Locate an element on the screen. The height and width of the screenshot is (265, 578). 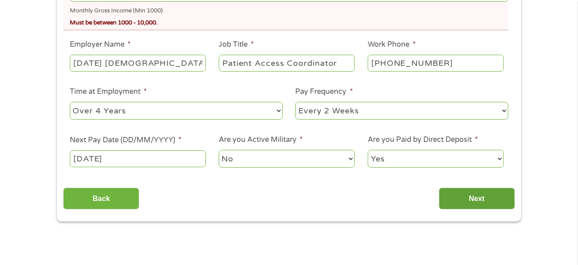
input: Cashier is located at coordinates (287, 63).